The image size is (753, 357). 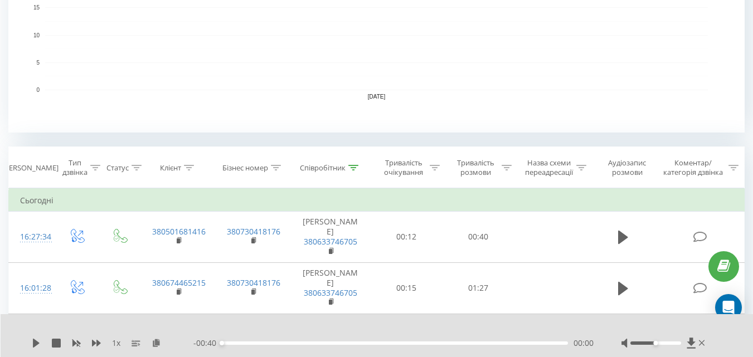 I want to click on text: 5, so click(x=38, y=62).